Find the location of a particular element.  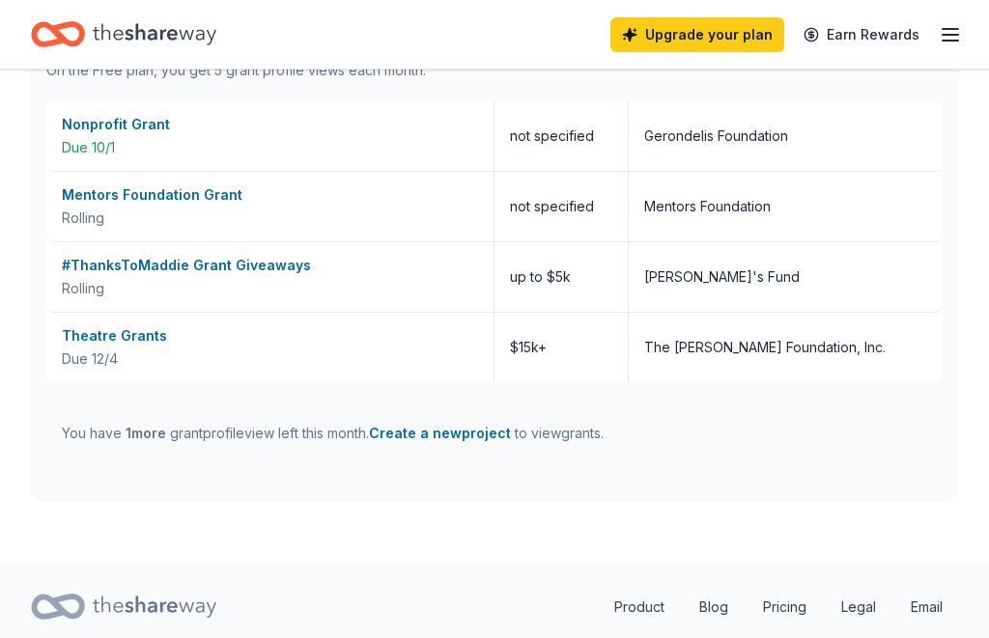

div: Due 10/1 is located at coordinates (269, 148).